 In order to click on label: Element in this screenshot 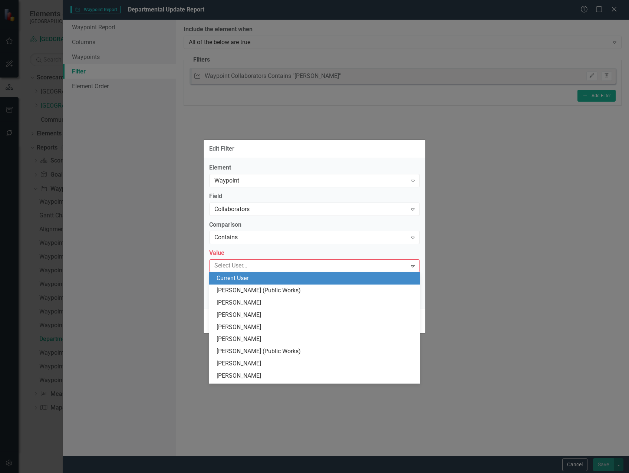, I will do `click(315, 168)`.